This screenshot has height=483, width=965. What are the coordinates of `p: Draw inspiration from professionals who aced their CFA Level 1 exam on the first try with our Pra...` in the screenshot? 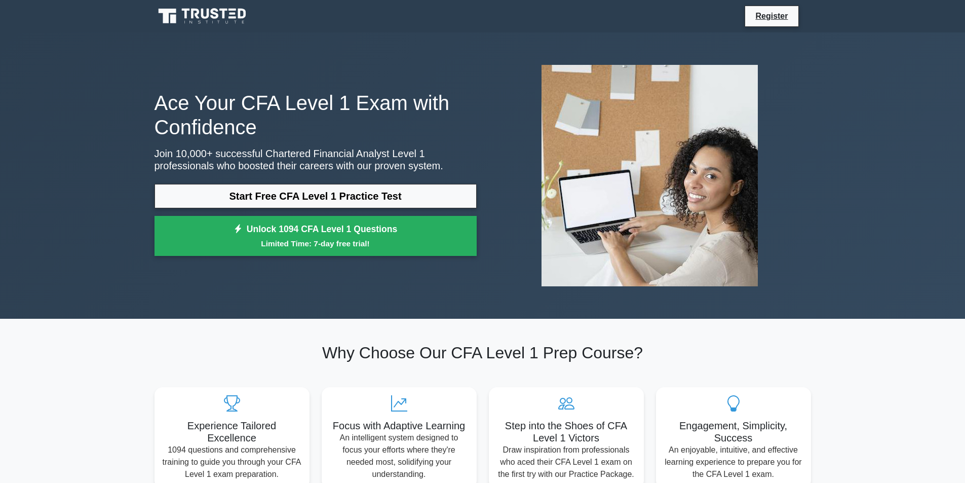 It's located at (566, 462).